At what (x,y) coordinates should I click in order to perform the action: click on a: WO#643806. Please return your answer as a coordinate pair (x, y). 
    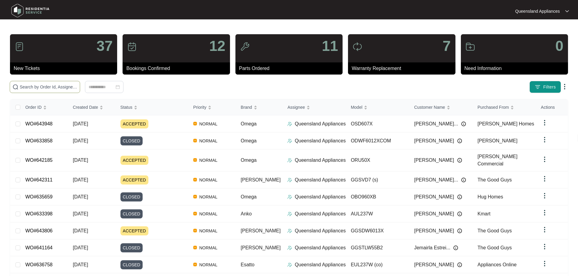
    Looking at the image, I should click on (39, 231).